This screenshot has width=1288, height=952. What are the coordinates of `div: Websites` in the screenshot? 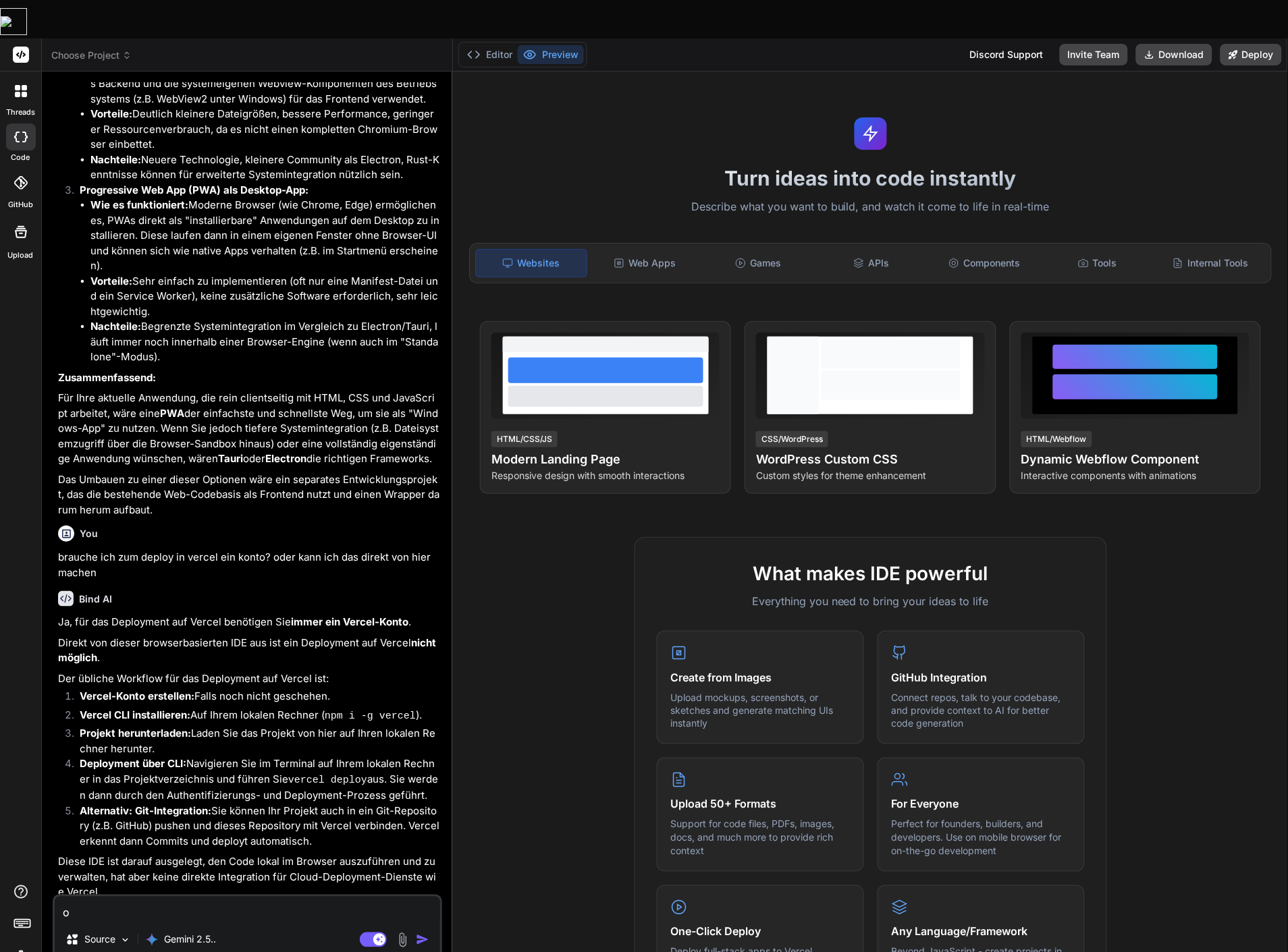 It's located at (531, 263).